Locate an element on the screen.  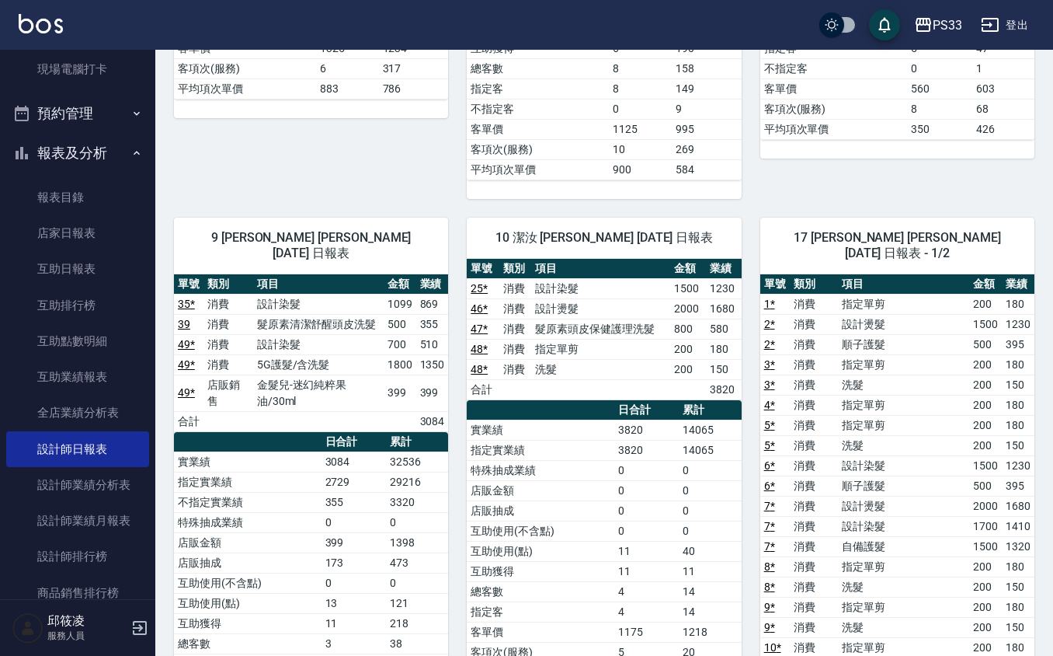
a: 互助點數明細 is located at coordinates (78, 341).